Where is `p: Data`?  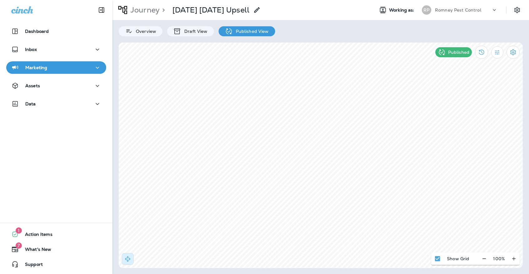 p: Data is located at coordinates (31, 104).